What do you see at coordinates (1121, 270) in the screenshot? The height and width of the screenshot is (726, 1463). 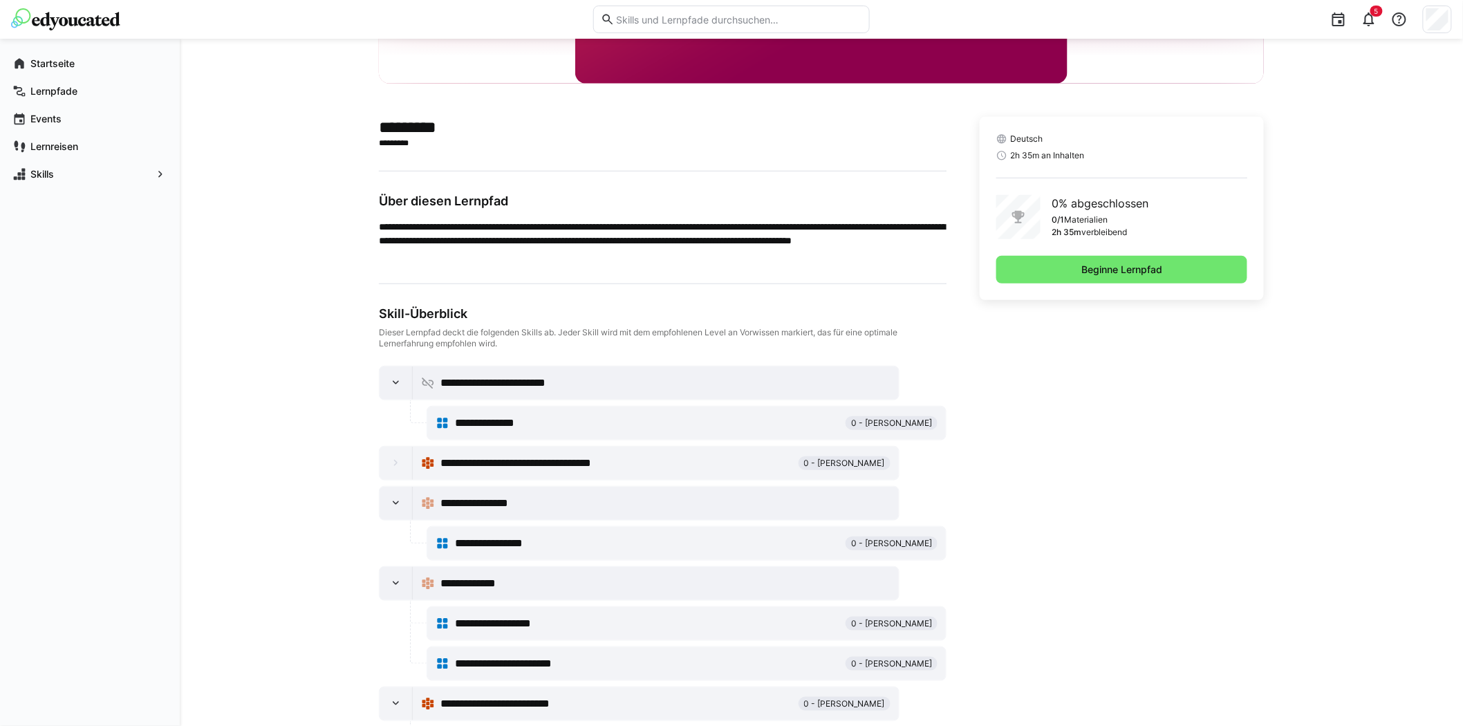 I see `span: Beginne Lernpfad` at bounding box center [1121, 270].